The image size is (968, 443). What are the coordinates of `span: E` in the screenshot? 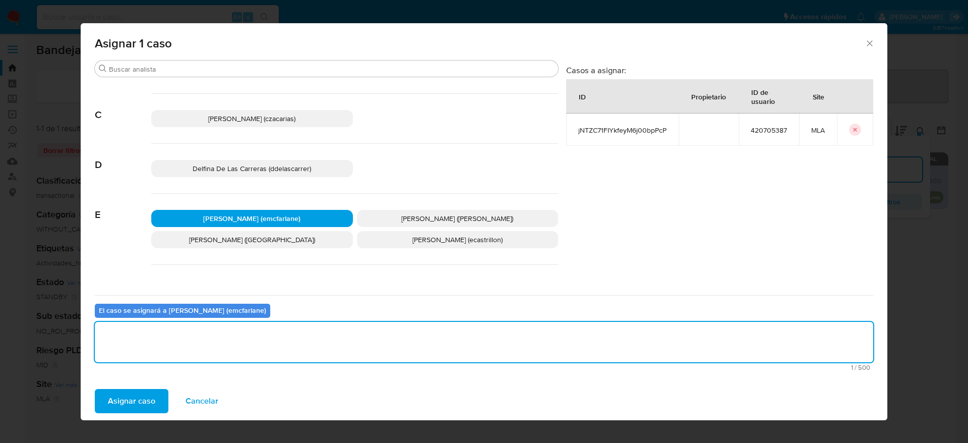 It's located at (123, 207).